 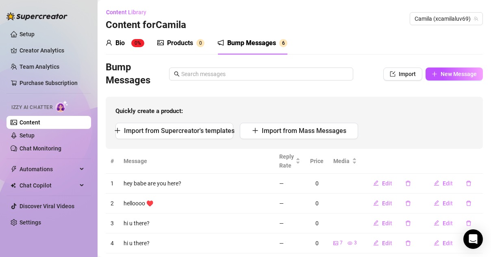 I want to click on span: Media, so click(x=342, y=161).